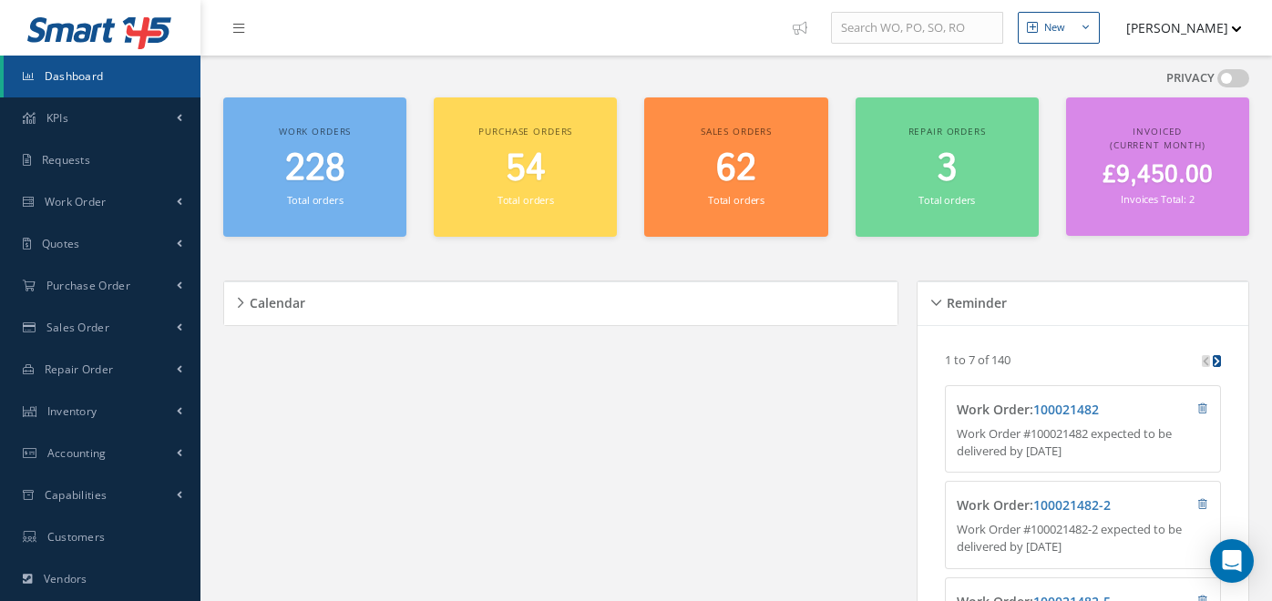 The image size is (1272, 601). I want to click on a: Dashboard, so click(102, 77).